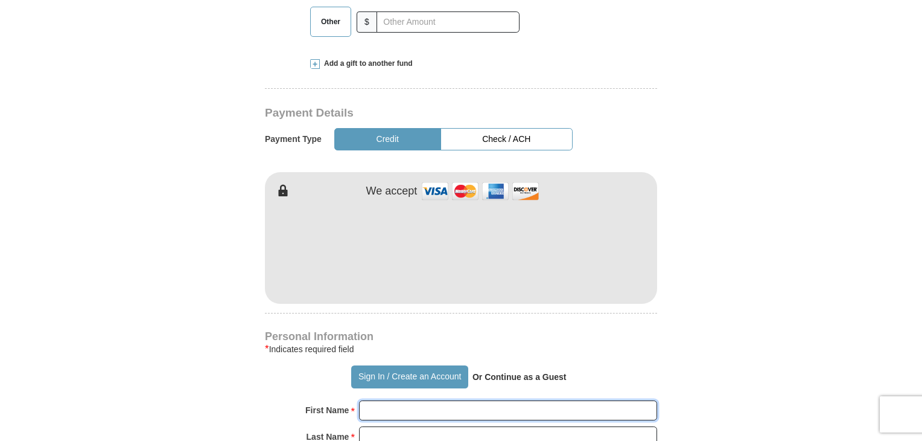  Describe the element at coordinates (461, 349) in the screenshot. I see `div: Indicates required field` at that location.